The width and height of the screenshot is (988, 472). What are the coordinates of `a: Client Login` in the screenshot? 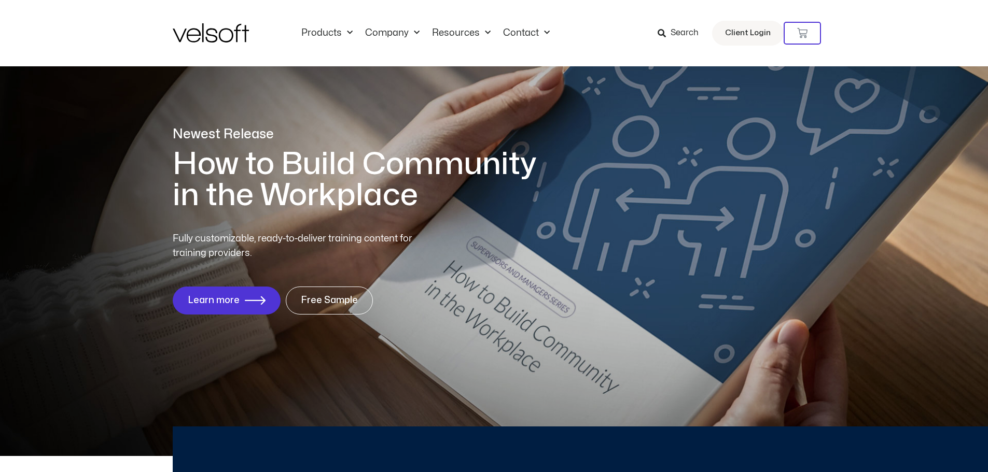 It's located at (748, 33).